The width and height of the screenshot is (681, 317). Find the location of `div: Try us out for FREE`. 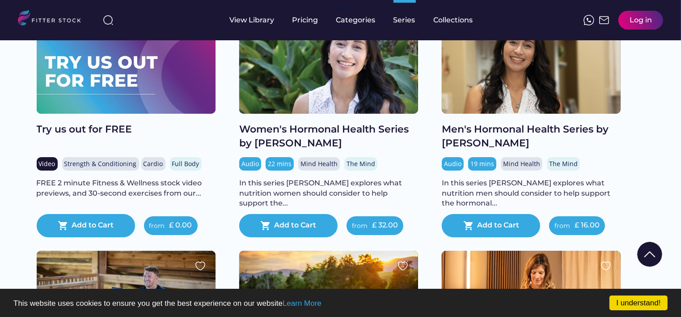

div: Try us out for FREE is located at coordinates (126, 129).